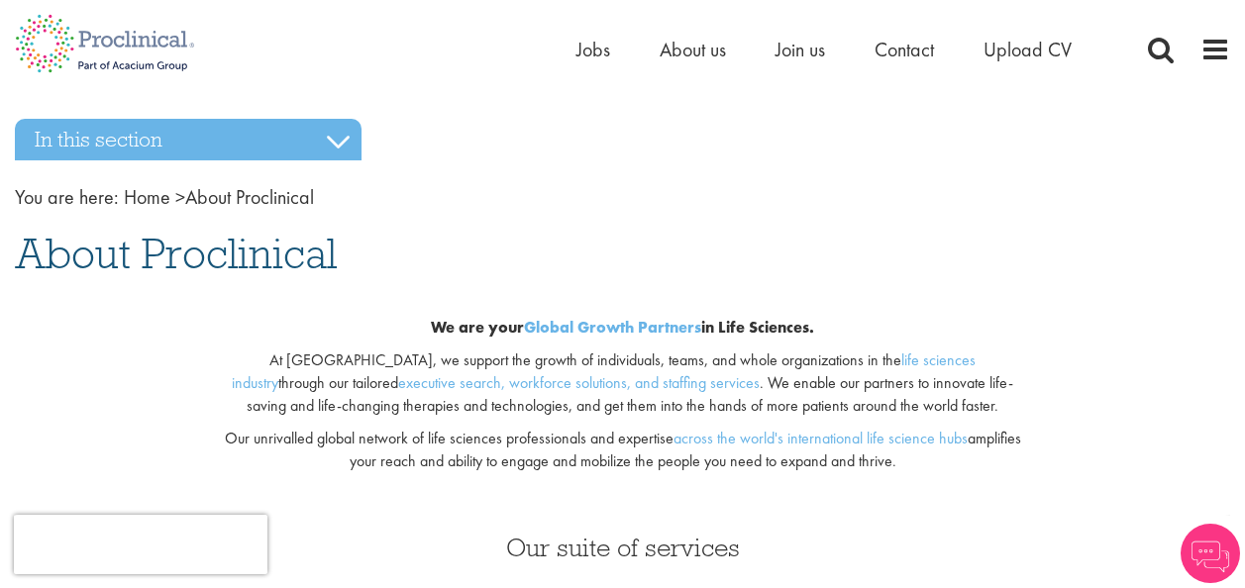  I want to click on span: Join us, so click(800, 50).